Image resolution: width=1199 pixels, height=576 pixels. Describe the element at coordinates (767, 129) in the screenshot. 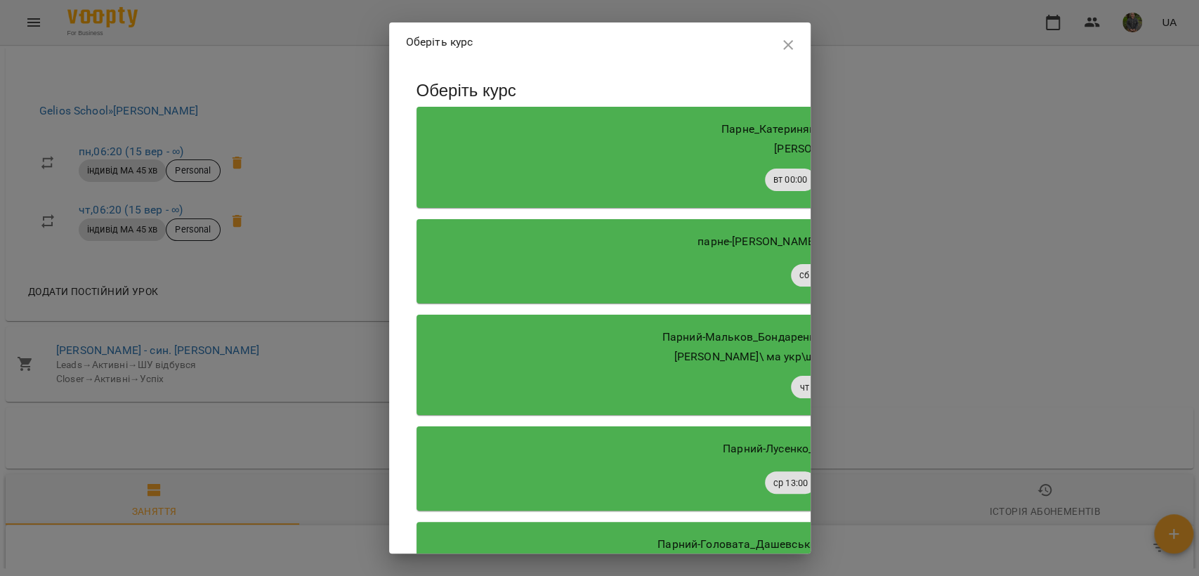

I see `p: Парне_Катериняк` at that location.